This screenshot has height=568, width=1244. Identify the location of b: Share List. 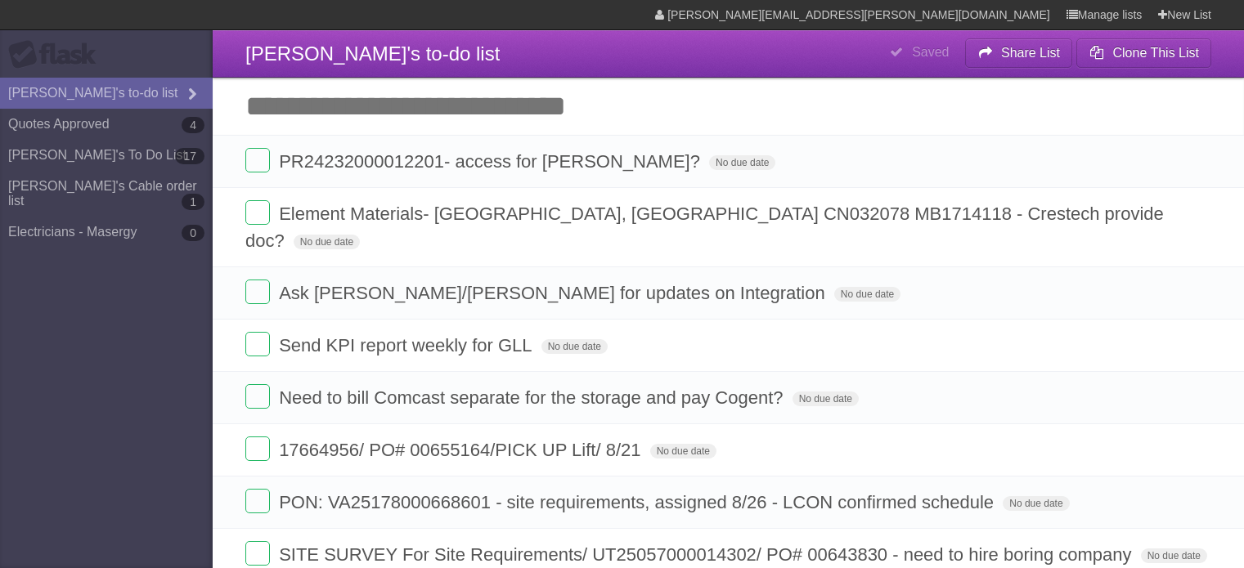
(1031, 52).